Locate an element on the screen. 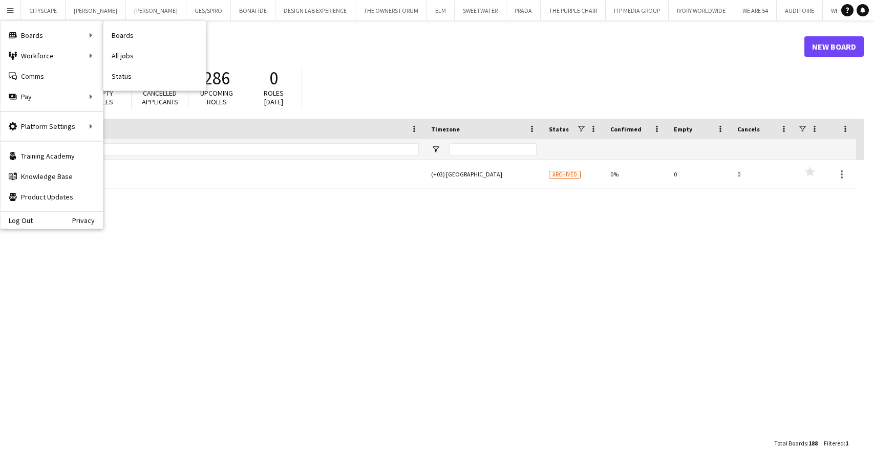 This screenshot has width=874, height=469. span: Upcoming roles is located at coordinates (216, 97).